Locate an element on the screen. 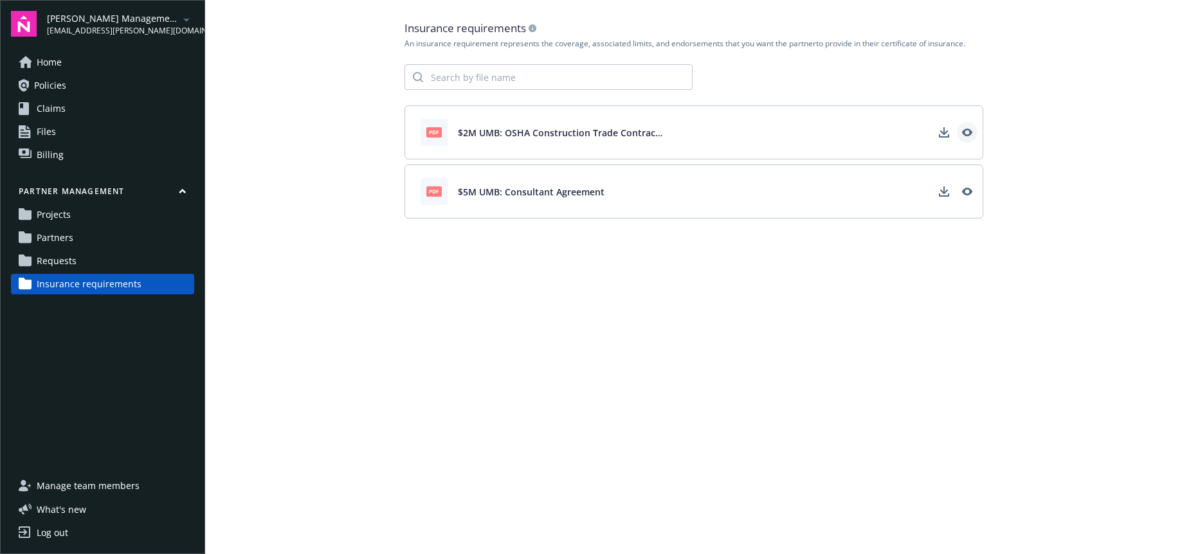 This screenshot has width=1182, height=554. a: Files is located at coordinates (102, 132).